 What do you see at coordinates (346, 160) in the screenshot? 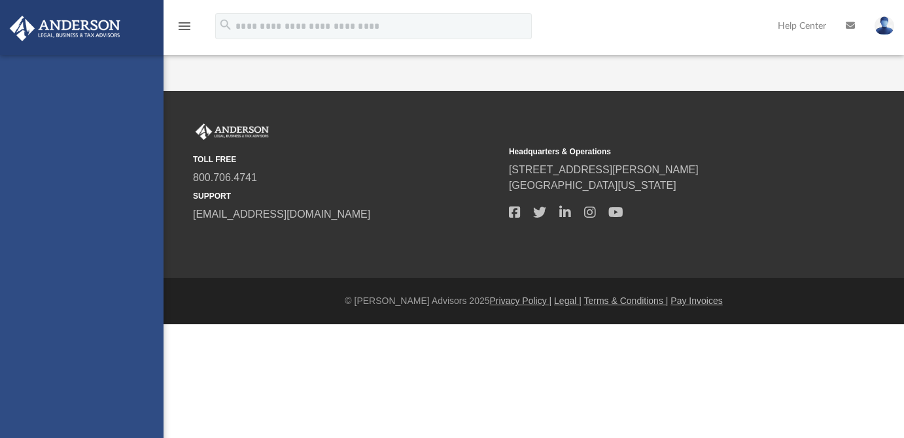
I see `small: TOLL FREE` at bounding box center [346, 160].